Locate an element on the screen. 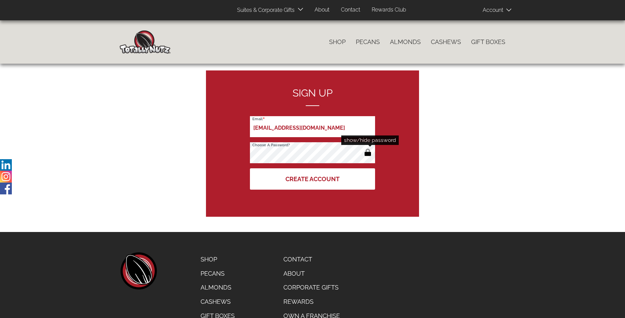  a: home is located at coordinates (138, 271).